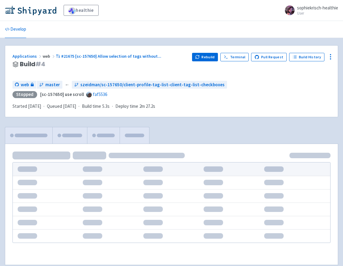 The width and height of the screenshot is (343, 266). Describe the element at coordinates (317, 13) in the screenshot. I see `small: User` at that location.